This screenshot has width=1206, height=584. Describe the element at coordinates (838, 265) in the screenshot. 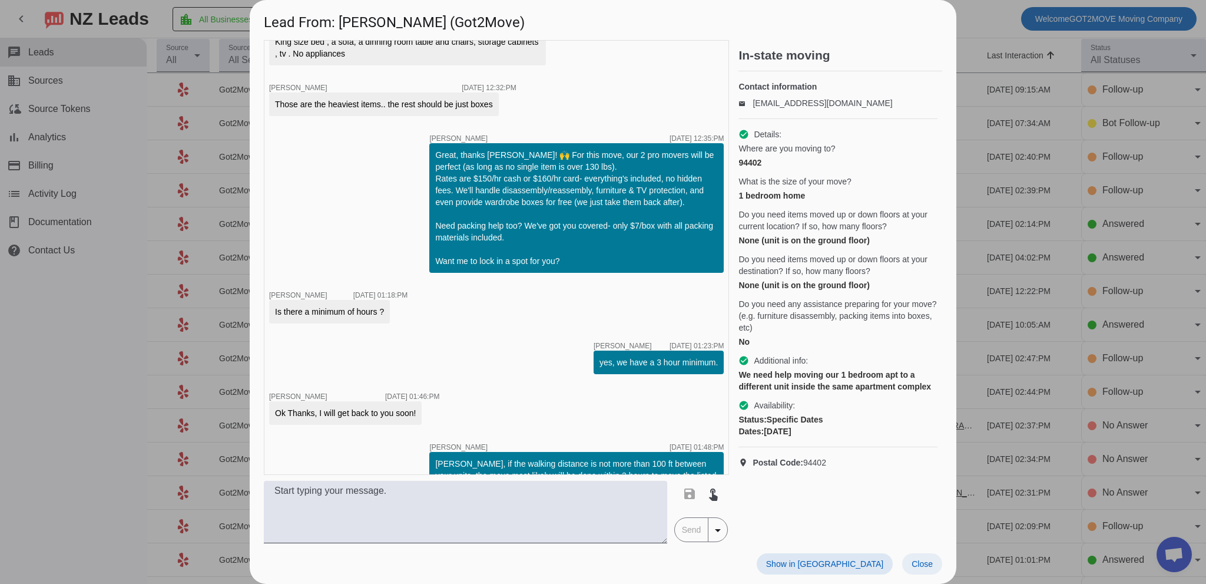

I see `span: Do you need items moved up or down floors at your destination? If so, how many floors?` at that location.